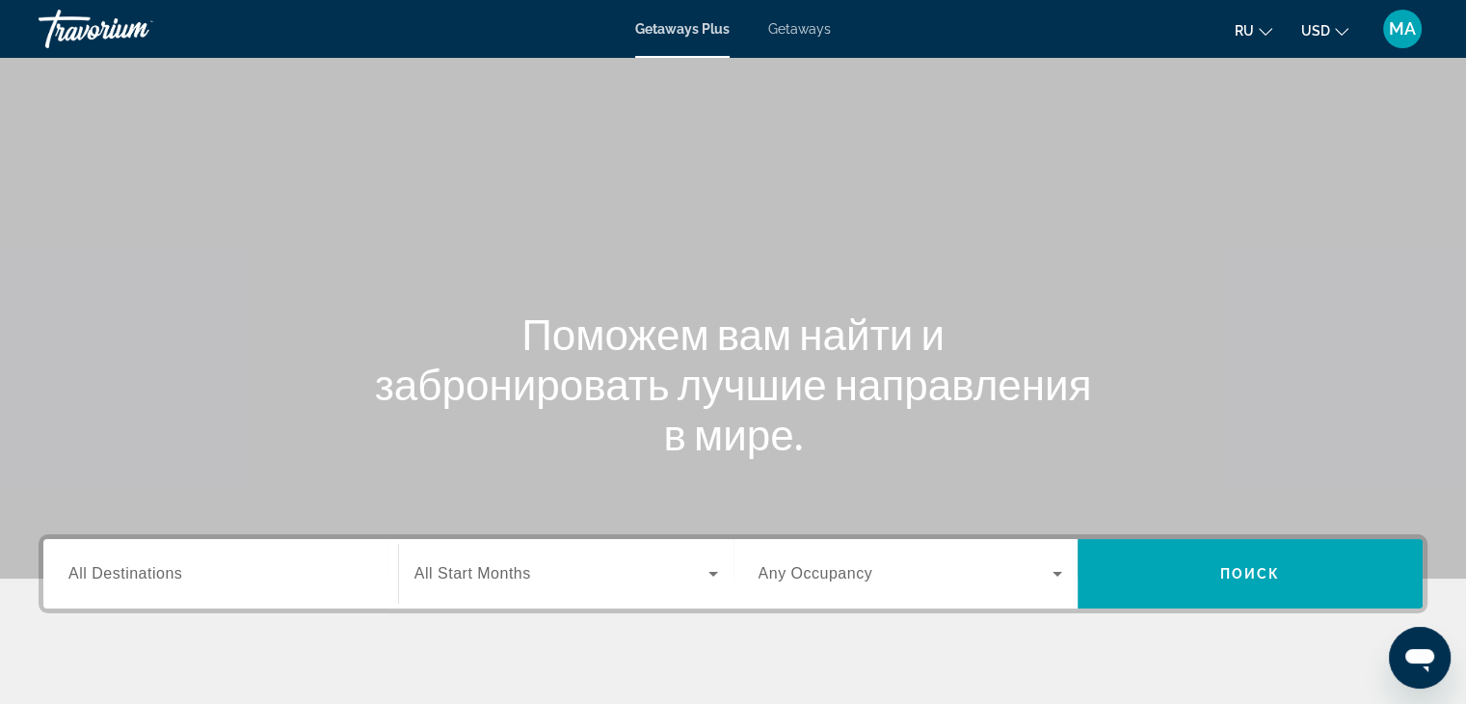 This screenshot has width=1466, height=704. Describe the element at coordinates (1316, 31) in the screenshot. I see `span: USD` at that location.